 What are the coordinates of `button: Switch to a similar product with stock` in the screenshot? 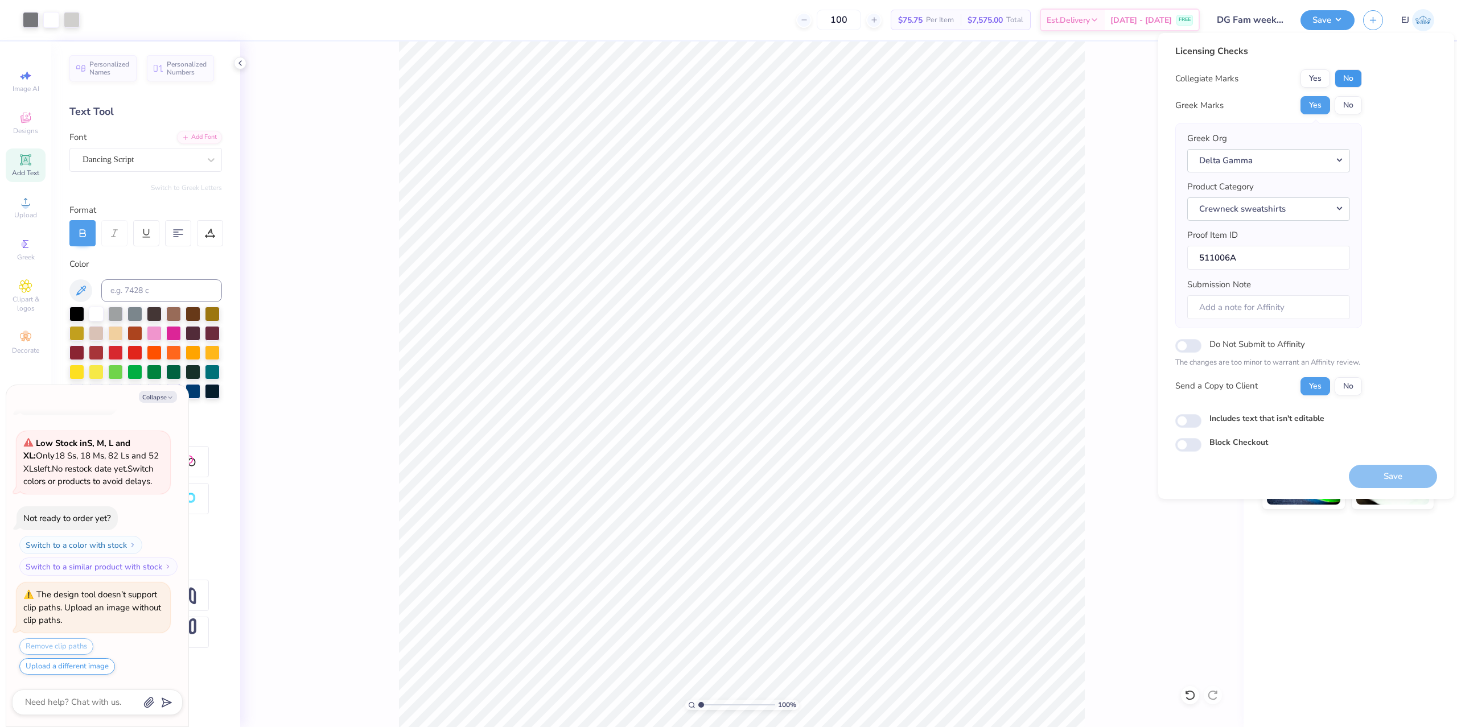 It's located at (98, 567).